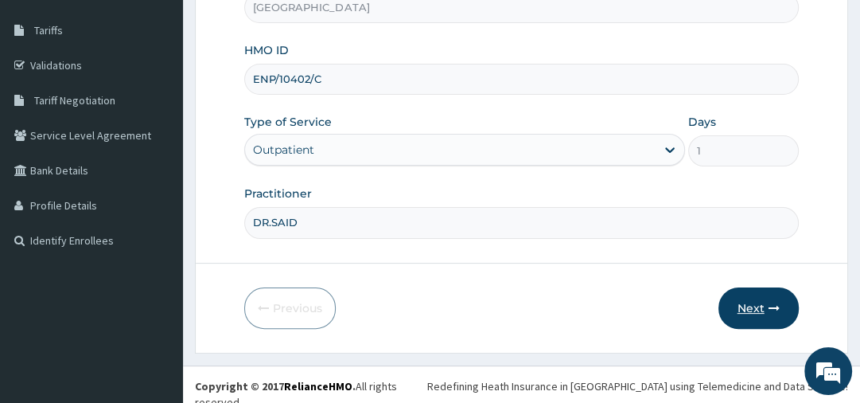  What do you see at coordinates (288, 122) in the screenshot?
I see `label: Type of Service` at bounding box center [288, 122].